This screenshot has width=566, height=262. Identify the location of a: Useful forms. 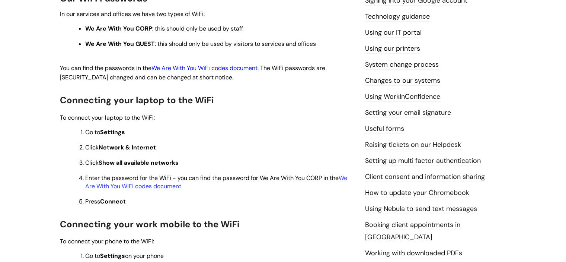
(385, 129).